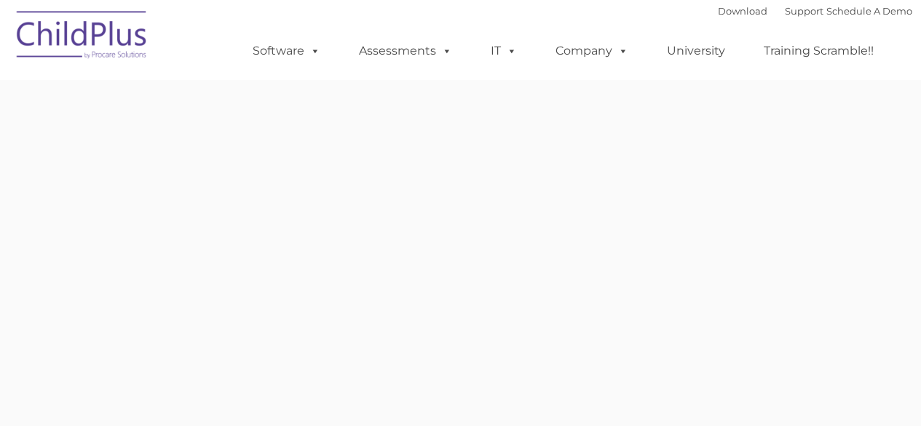 Image resolution: width=921 pixels, height=426 pixels. I want to click on a: University, so click(696, 51).